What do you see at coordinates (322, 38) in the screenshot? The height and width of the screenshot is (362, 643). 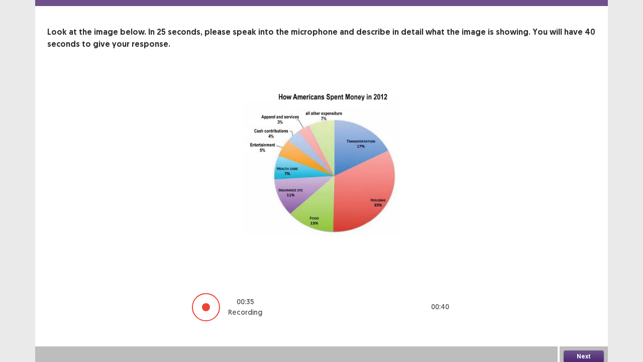 I see `p: Look at the image below. In 25 seconds, please speak into the microphone and describe in detail w...` at bounding box center [322, 38].